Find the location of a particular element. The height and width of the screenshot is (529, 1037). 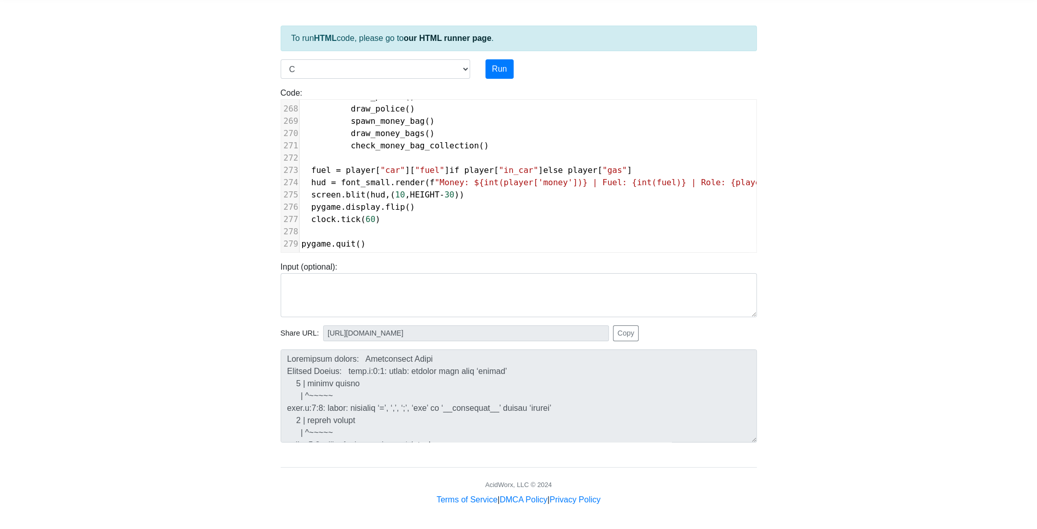

span: "fuel" is located at coordinates (430, 170).